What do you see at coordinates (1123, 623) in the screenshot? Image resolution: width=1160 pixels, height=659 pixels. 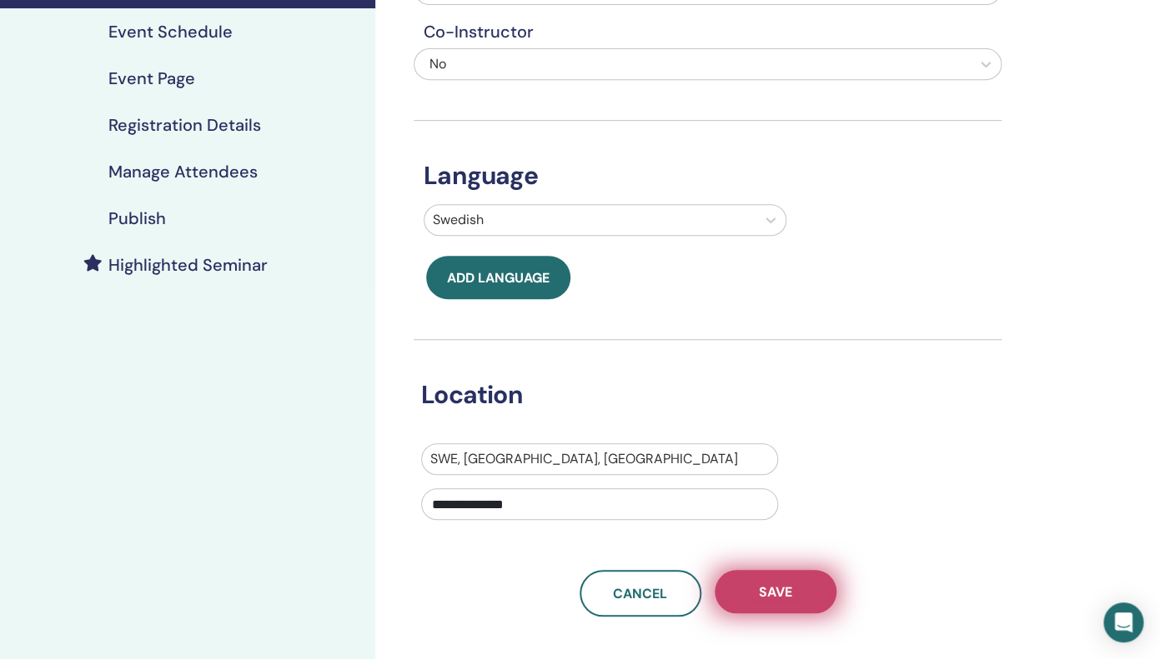 I see `div: Open Intercom Messenger` at bounding box center [1123, 623].